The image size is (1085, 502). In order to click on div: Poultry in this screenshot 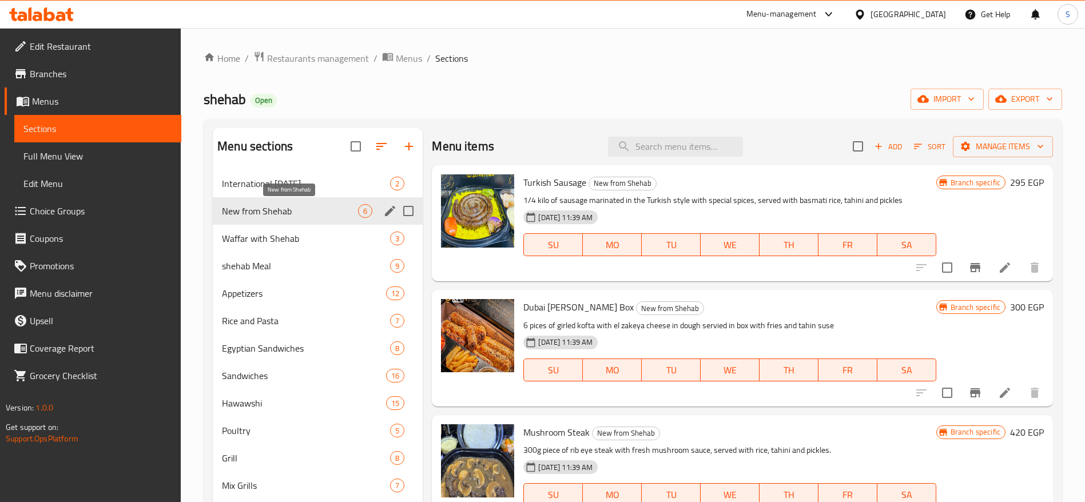, I will do `click(306, 431)`.